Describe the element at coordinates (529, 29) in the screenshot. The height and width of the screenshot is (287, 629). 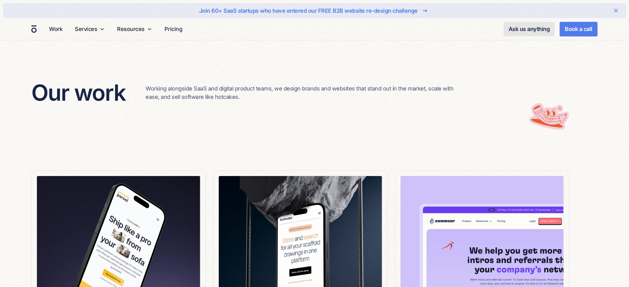
I see `a: Ask us anything` at that location.